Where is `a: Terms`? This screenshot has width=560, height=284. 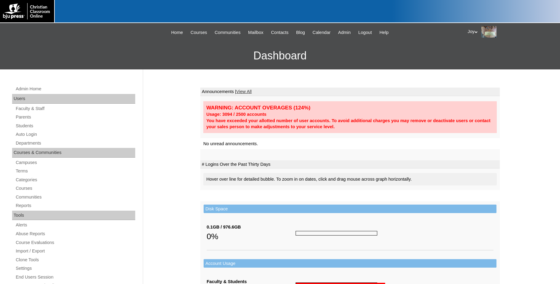 a: Terms is located at coordinates (75, 171).